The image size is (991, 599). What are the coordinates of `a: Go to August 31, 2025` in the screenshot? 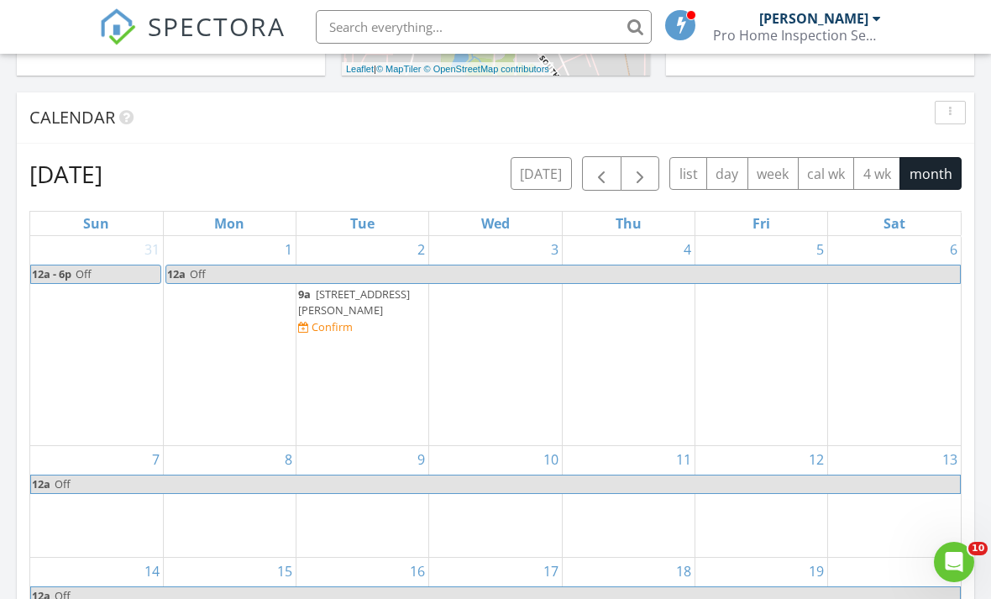 It's located at (152, 249).